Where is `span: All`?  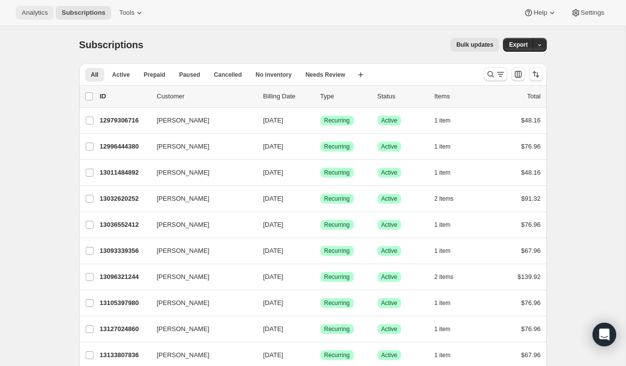 span: All is located at coordinates (94, 75).